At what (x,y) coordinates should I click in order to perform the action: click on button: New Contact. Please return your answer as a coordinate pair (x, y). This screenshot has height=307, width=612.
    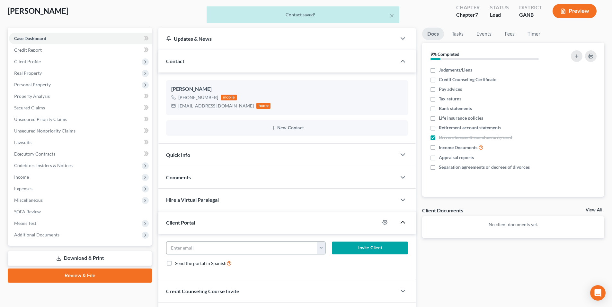
    Looking at the image, I should click on (287, 128).